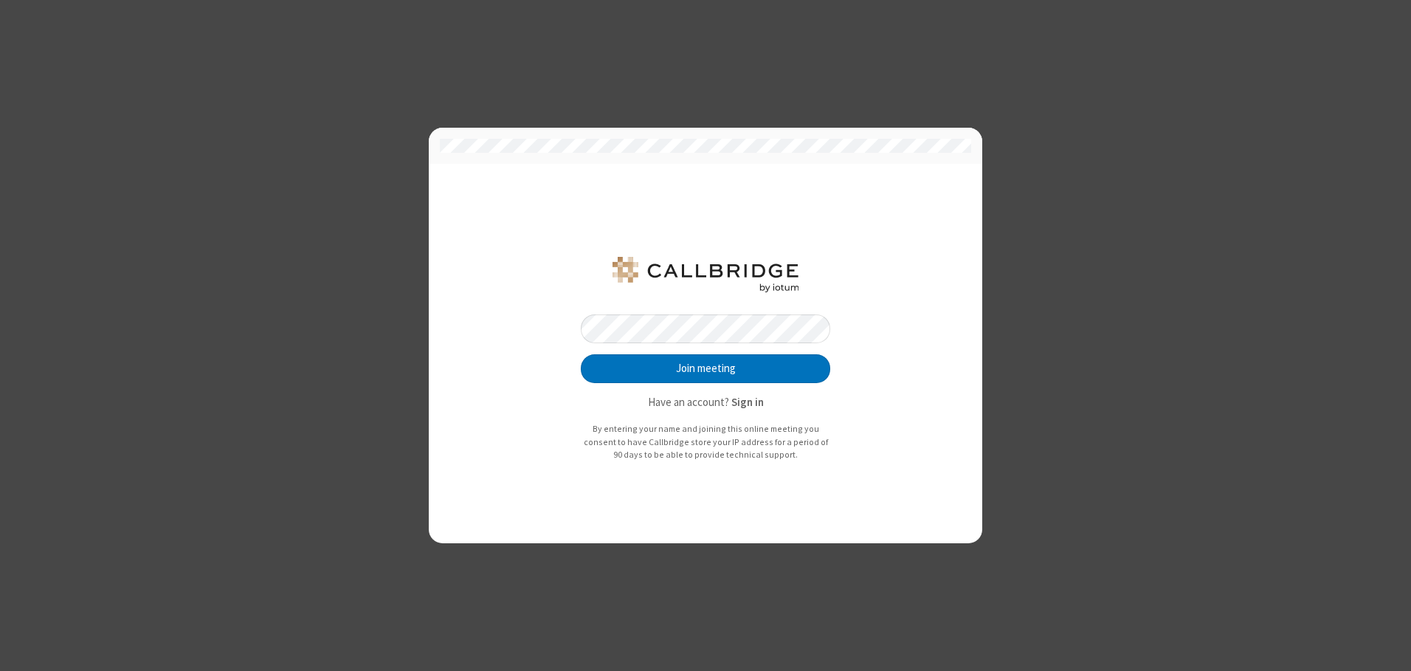 The image size is (1411, 671). What do you see at coordinates (705, 275) in the screenshot?
I see `img: QA Selenium DO NOT DELETE OR CHANGE` at bounding box center [705, 275].